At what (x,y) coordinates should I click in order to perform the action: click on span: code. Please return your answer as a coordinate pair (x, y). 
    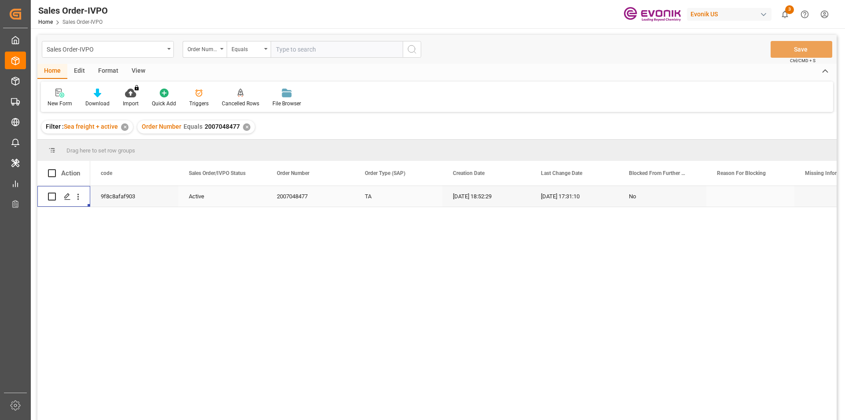
    Looking at the image, I should click on (107, 173).